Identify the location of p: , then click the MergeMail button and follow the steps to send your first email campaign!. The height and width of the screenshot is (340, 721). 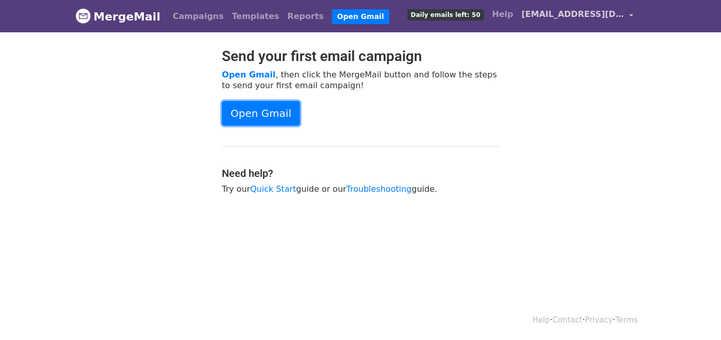
(360, 80).